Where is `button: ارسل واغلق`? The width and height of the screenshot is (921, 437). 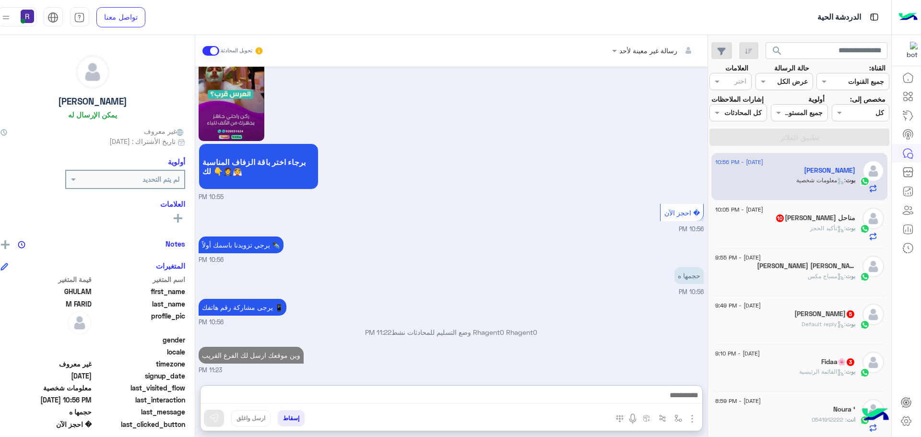
button: ارسل واغلق is located at coordinates (251, 418).